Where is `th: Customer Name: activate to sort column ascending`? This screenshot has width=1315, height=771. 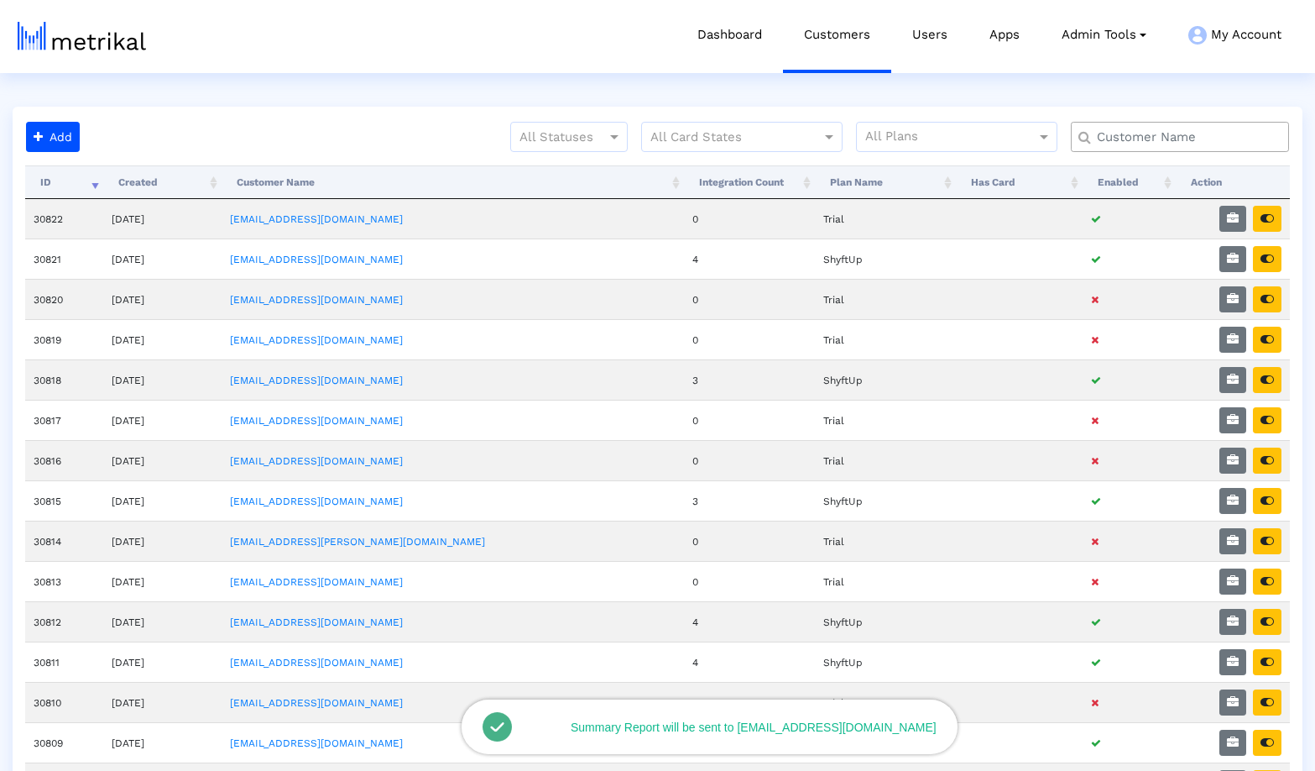
th: Customer Name: activate to sort column ascending is located at coordinates (452, 182).